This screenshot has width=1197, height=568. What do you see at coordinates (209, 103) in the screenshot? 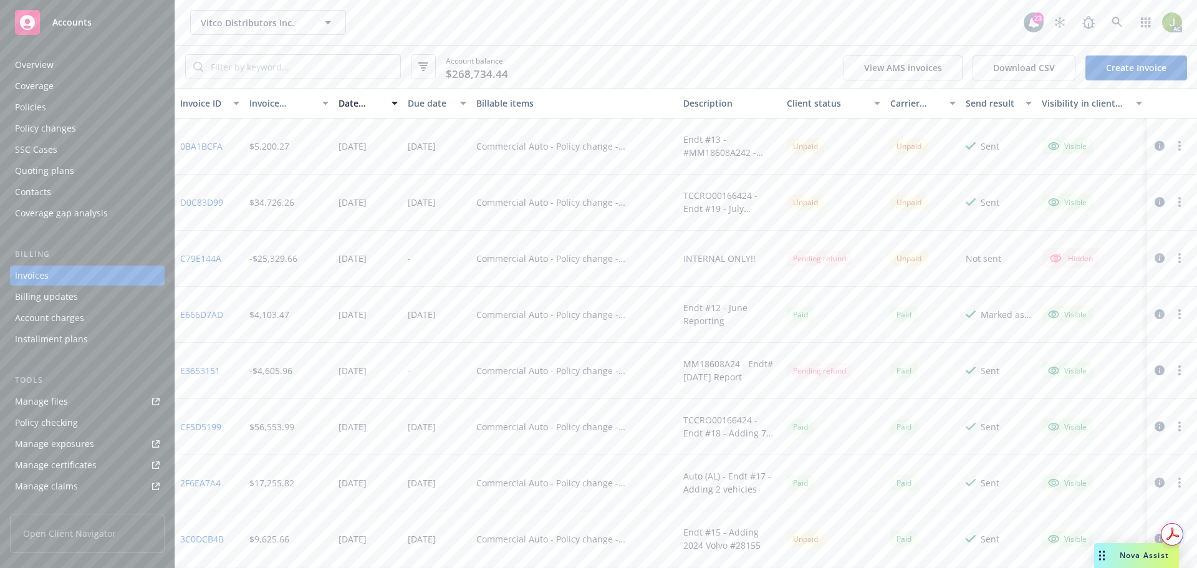
I see `button: Invoice ID` at bounding box center [209, 103].